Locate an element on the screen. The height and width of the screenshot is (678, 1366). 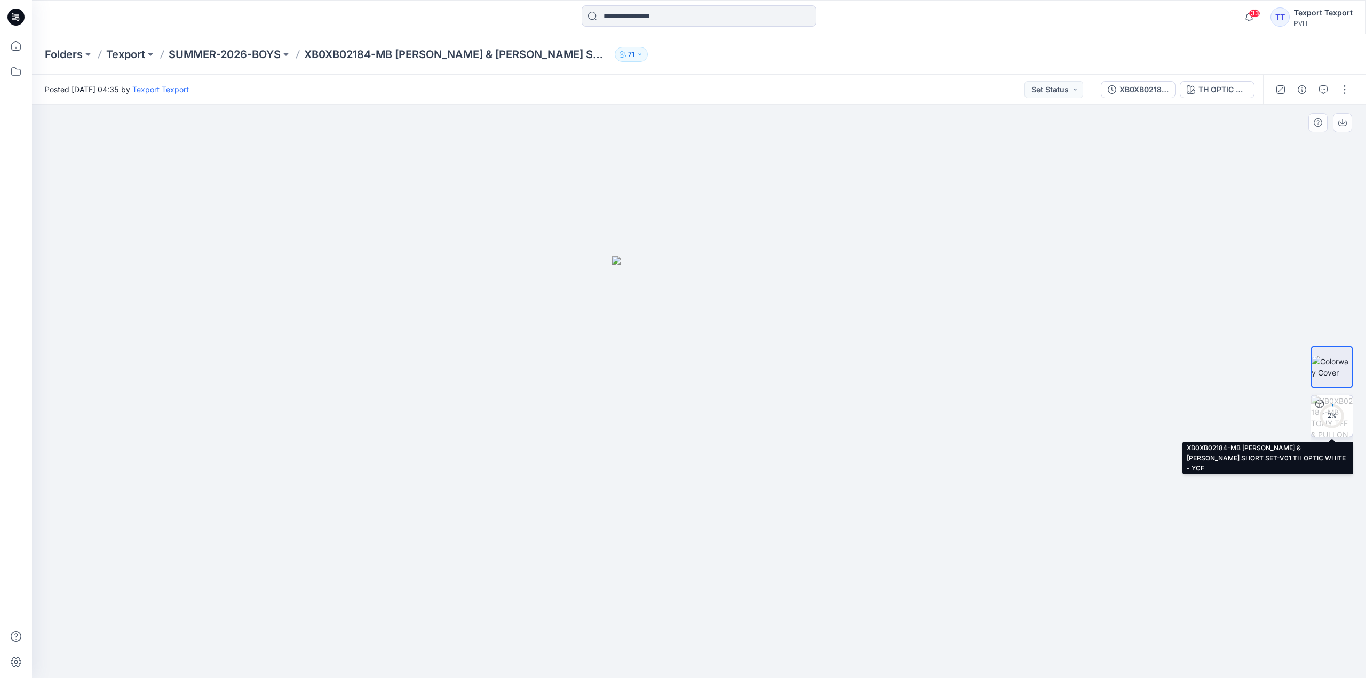
span: 33 is located at coordinates (1255, 13).